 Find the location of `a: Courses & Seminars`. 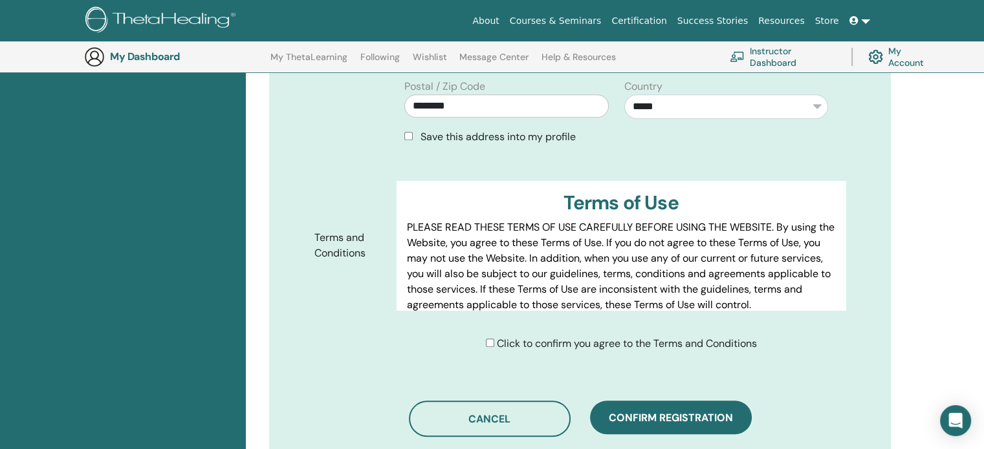

a: Courses & Seminars is located at coordinates (555, 21).